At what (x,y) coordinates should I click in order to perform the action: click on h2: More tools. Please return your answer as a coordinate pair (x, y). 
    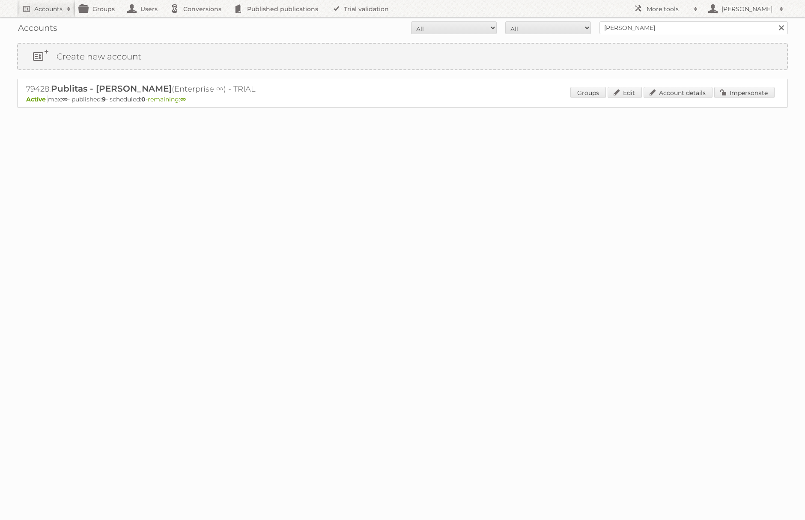
    Looking at the image, I should click on (668, 9).